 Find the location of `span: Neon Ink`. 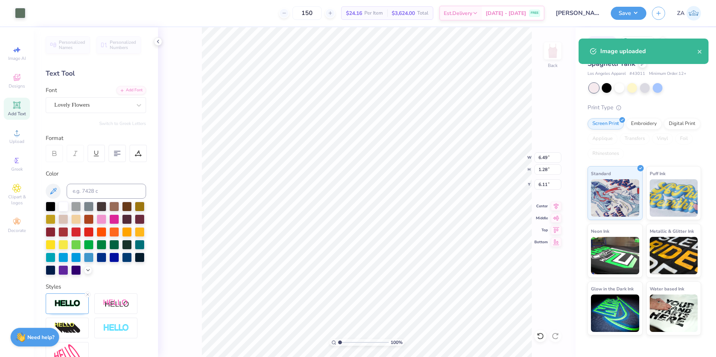

span: Neon Ink is located at coordinates (600, 231).